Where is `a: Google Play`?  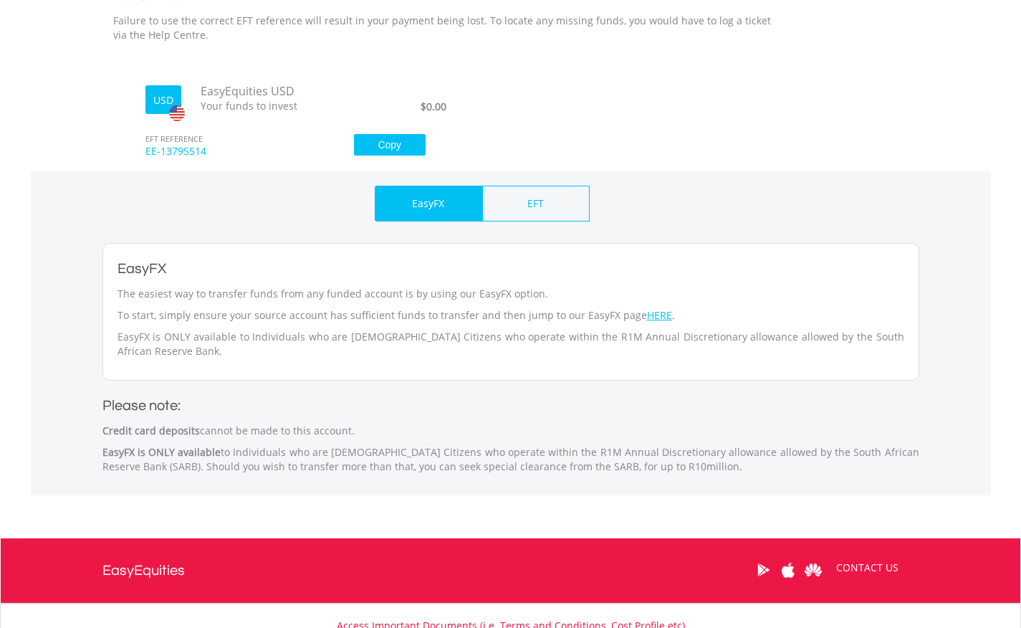 a: Google Play is located at coordinates (763, 570).